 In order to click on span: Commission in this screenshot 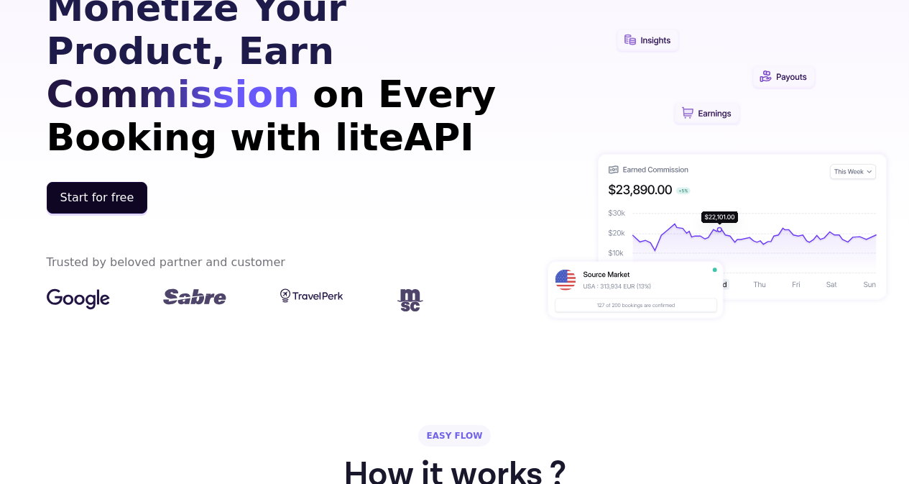, I will do `click(173, 94)`.